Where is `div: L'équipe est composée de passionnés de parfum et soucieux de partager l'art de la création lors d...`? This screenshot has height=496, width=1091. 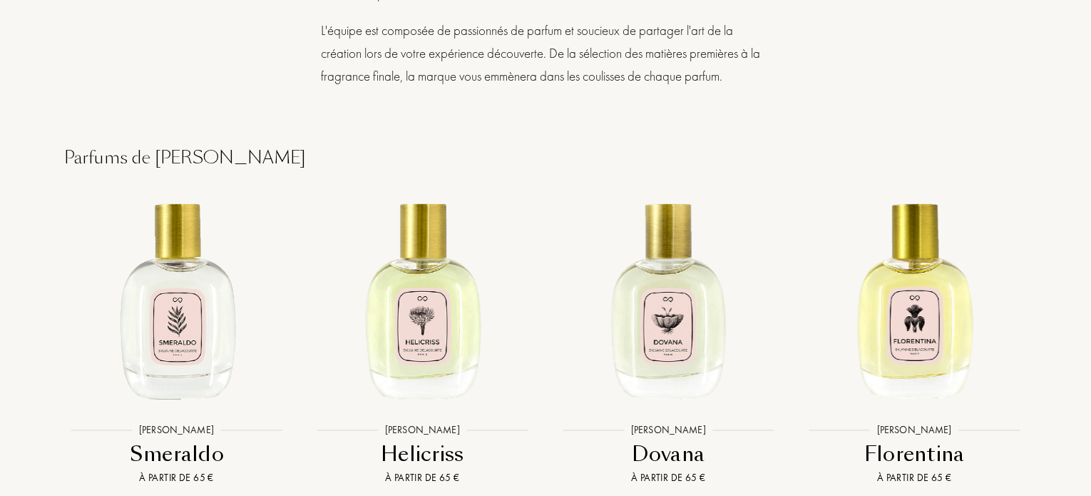 div: L'équipe est composée de passionnés de parfum et soucieux de partager l'art de la création lors d... is located at coordinates (546, 53).